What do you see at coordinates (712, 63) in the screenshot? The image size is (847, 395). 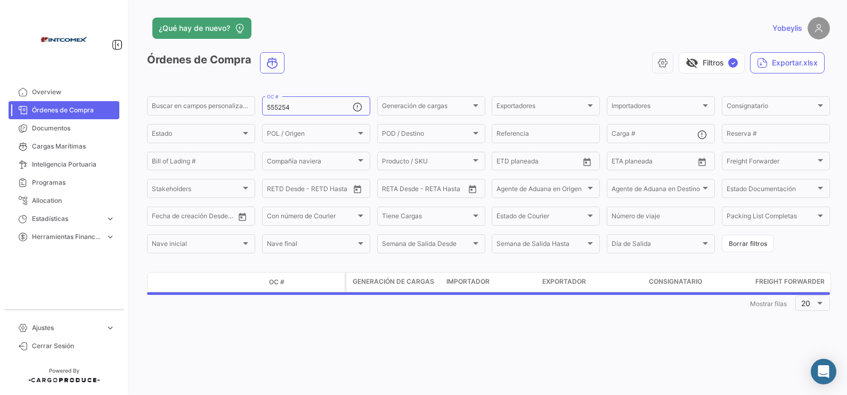 I see `button: visibility_offFiltros✓` at bounding box center [712, 63].